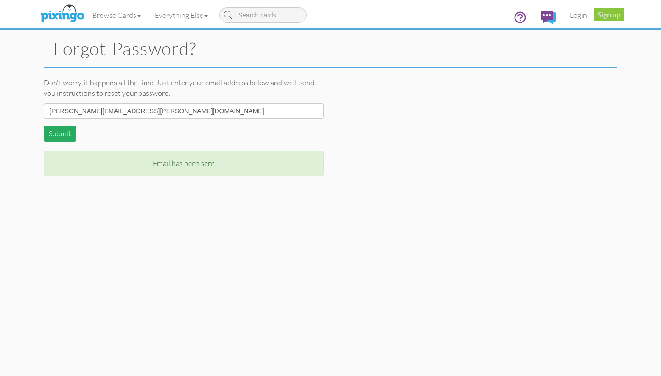 Image resolution: width=661 pixels, height=376 pixels. Describe the element at coordinates (335, 49) in the screenshot. I see `h1: Forgot Password?` at that location.